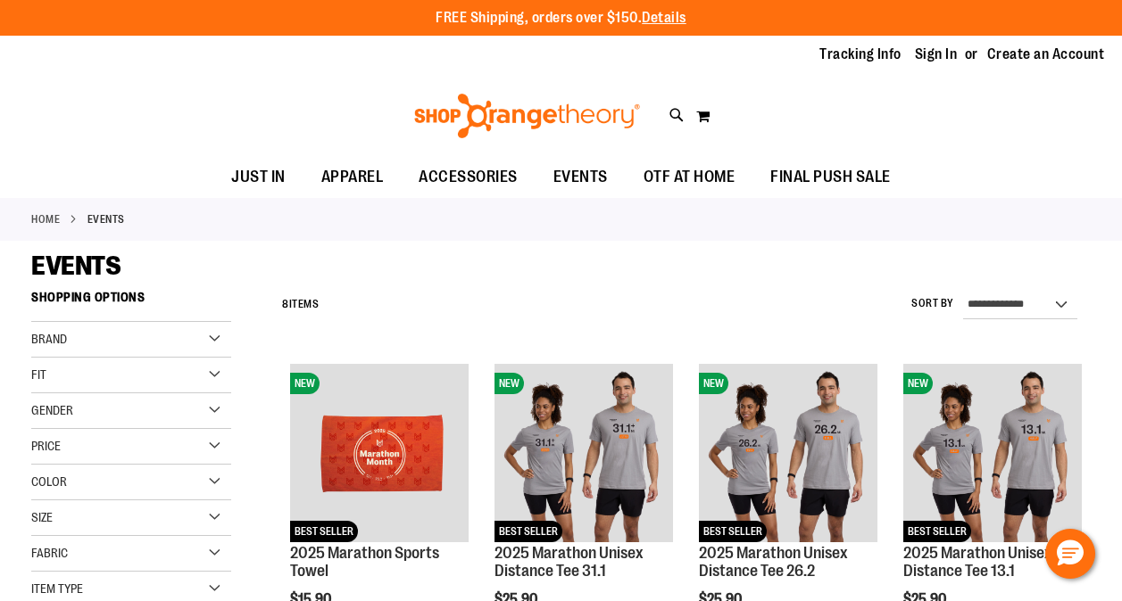 This screenshot has width=1122, height=601. What do you see at coordinates (258, 177) in the screenshot?
I see `span: JUST IN` at bounding box center [258, 177].